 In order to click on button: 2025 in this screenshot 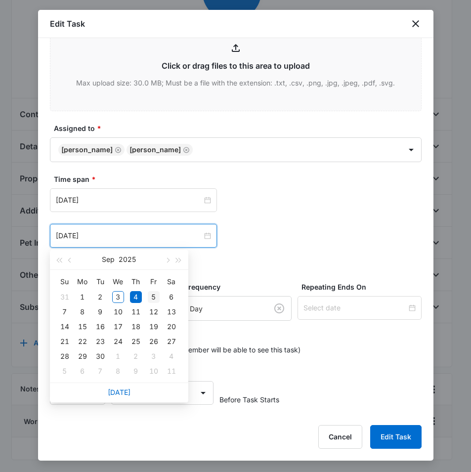, I will do `click(127, 259)`.